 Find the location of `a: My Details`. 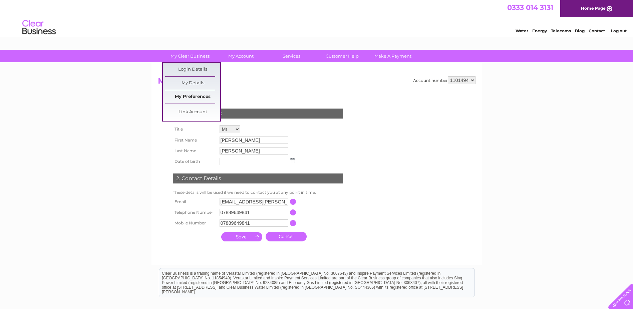

a: My Details is located at coordinates (192, 83).